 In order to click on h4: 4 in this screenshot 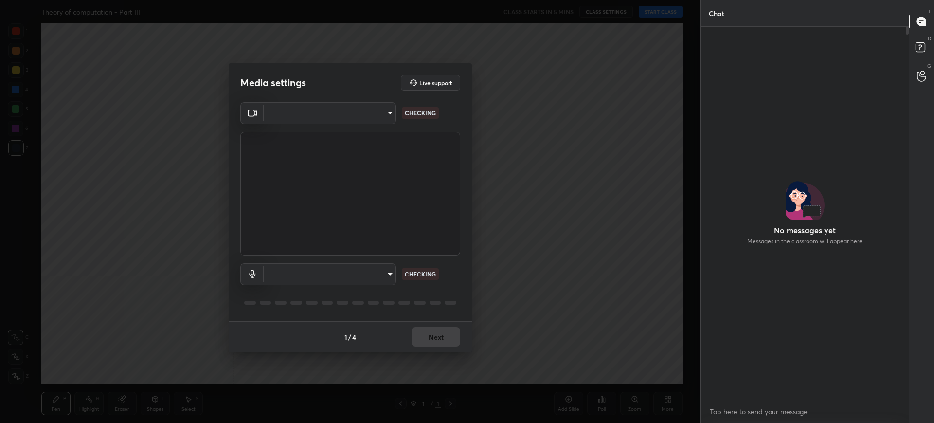, I will do `click(354, 337)`.